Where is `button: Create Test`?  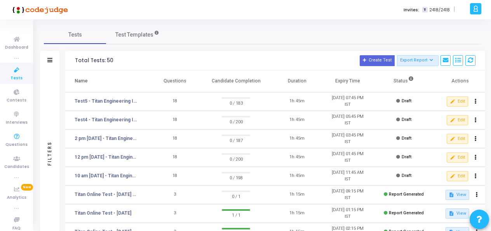 button: Create Test is located at coordinates (377, 61).